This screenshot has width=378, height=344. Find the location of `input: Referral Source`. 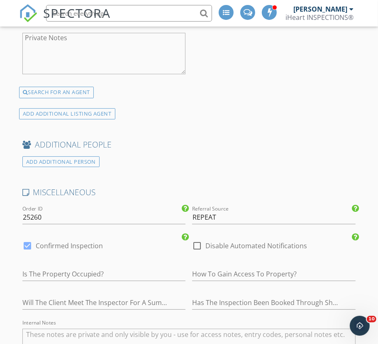

input: Referral Source is located at coordinates (274, 217).